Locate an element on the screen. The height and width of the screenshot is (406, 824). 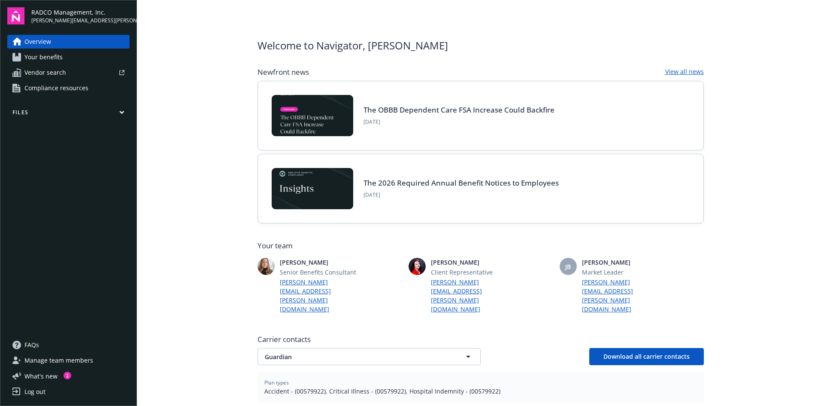
a: The OBBB Dependent Care FSA Increase Could Backfire is located at coordinates (459, 109).